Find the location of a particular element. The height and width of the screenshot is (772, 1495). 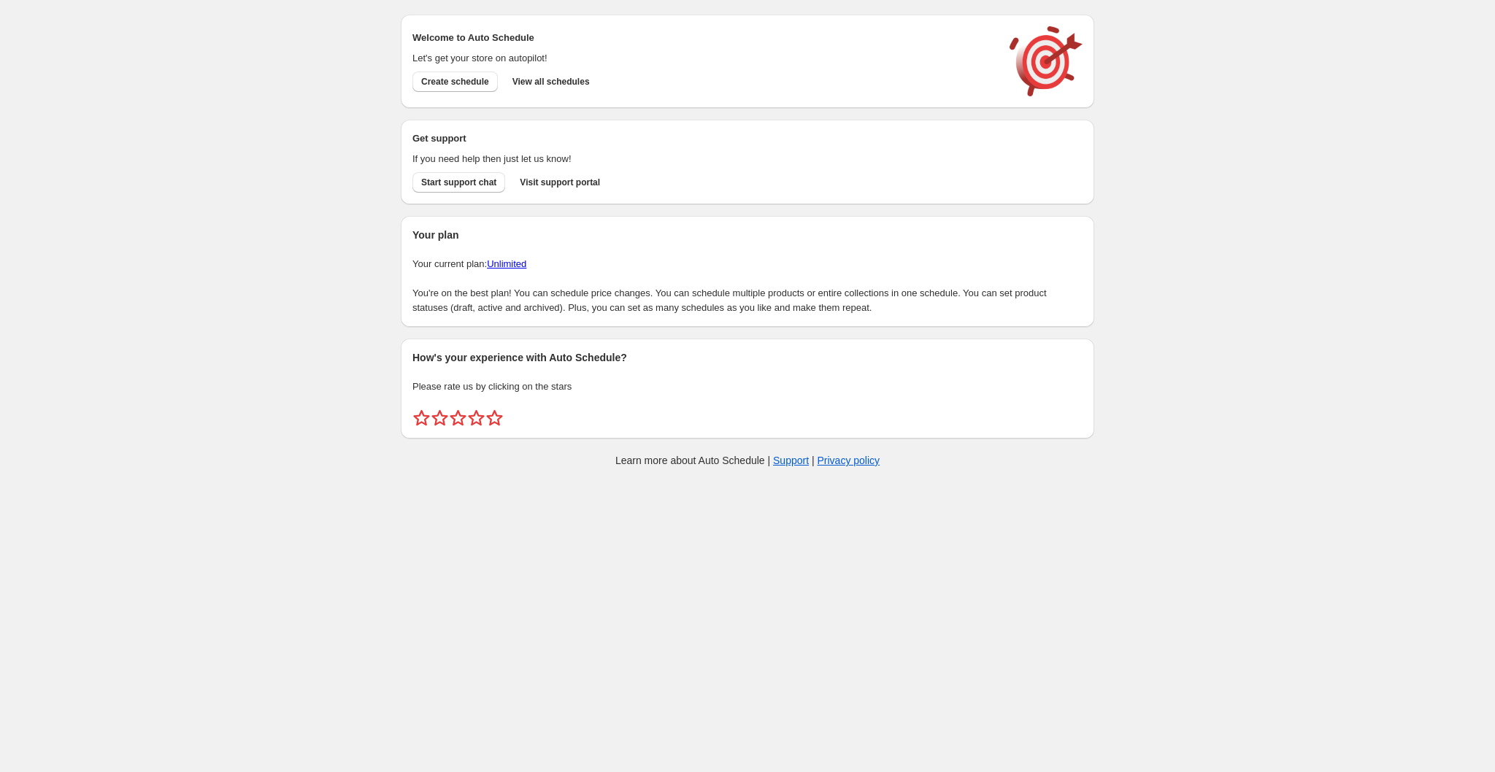

span: View all schedules is located at coordinates (551, 82).